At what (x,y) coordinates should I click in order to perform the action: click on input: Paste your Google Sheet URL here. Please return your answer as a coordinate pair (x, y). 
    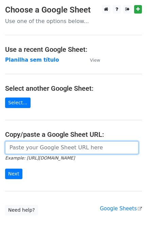
    Looking at the image, I should click on (71, 148).